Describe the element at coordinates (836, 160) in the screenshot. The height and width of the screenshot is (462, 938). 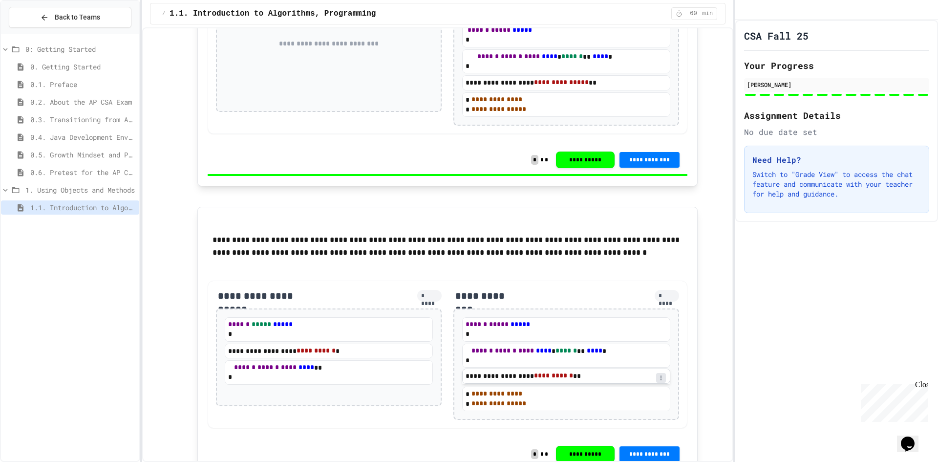
I see `h3: Need Help?` at that location.